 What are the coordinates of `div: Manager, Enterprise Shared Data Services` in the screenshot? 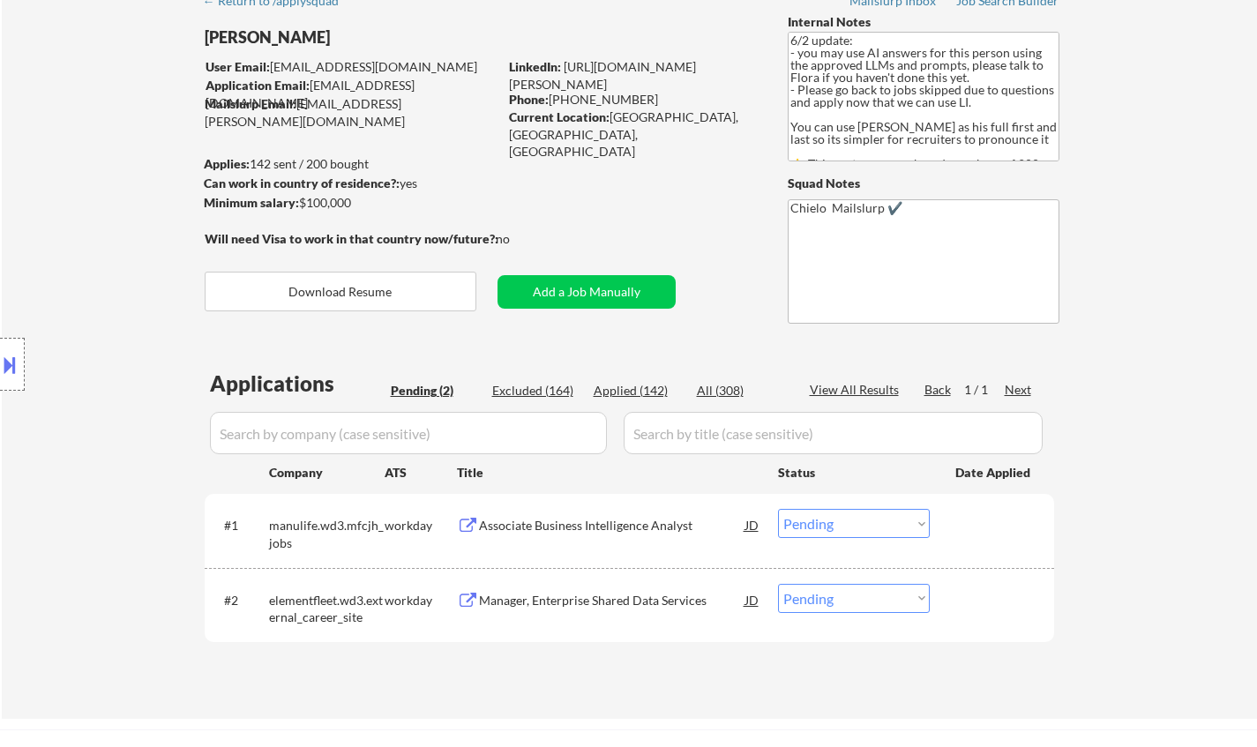 It's located at (612, 601).